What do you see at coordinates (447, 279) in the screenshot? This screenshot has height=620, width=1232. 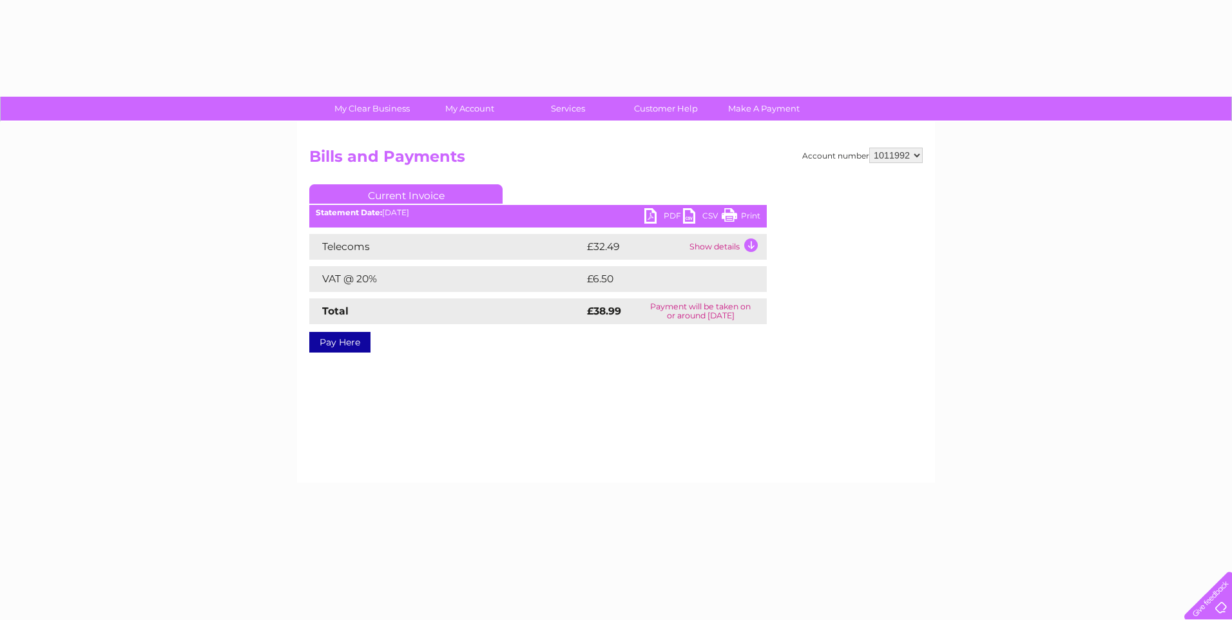 I see `td: VAT @ 20%` at bounding box center [447, 279].